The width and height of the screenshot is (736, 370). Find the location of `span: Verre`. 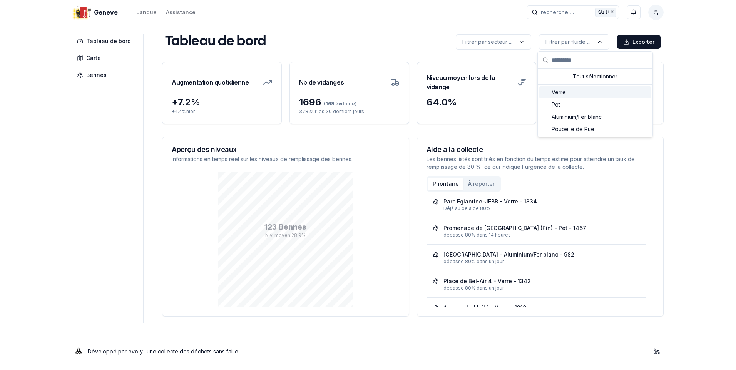

span: Verre is located at coordinates (559, 92).